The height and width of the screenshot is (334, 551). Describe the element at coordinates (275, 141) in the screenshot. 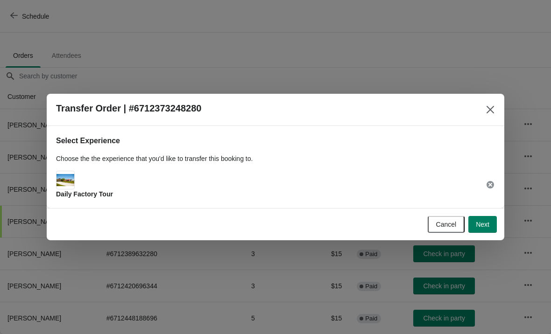

I see `h2: Select Experience` at that location.